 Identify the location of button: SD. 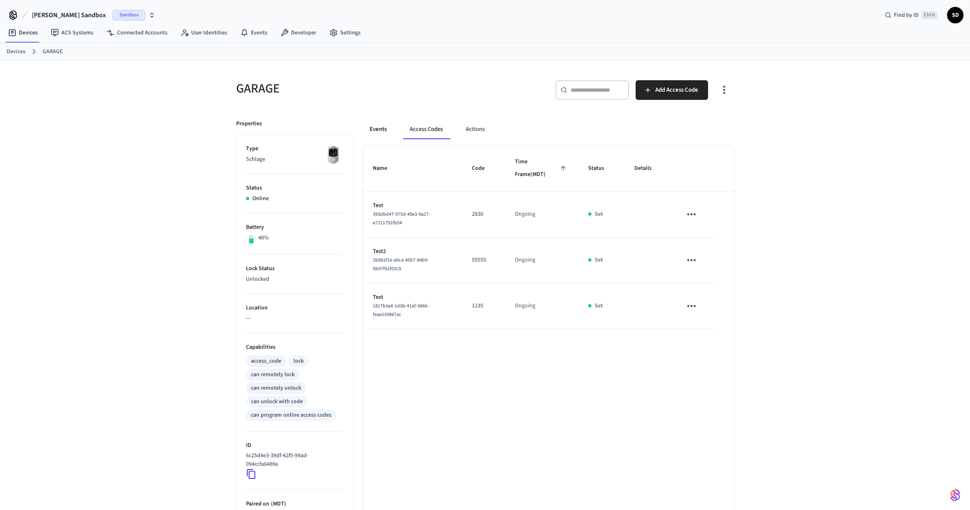
(955, 15).